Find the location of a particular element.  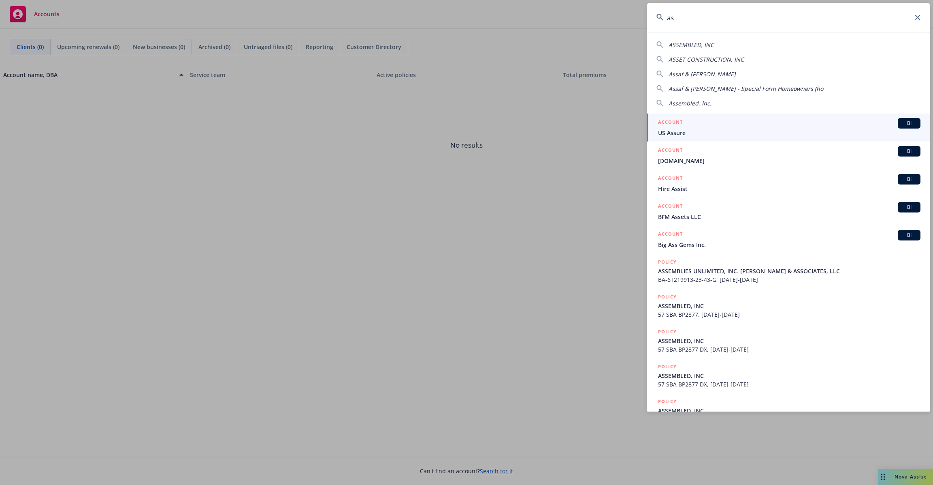

span: Assembled, Inc. is located at coordinates (690, 103).